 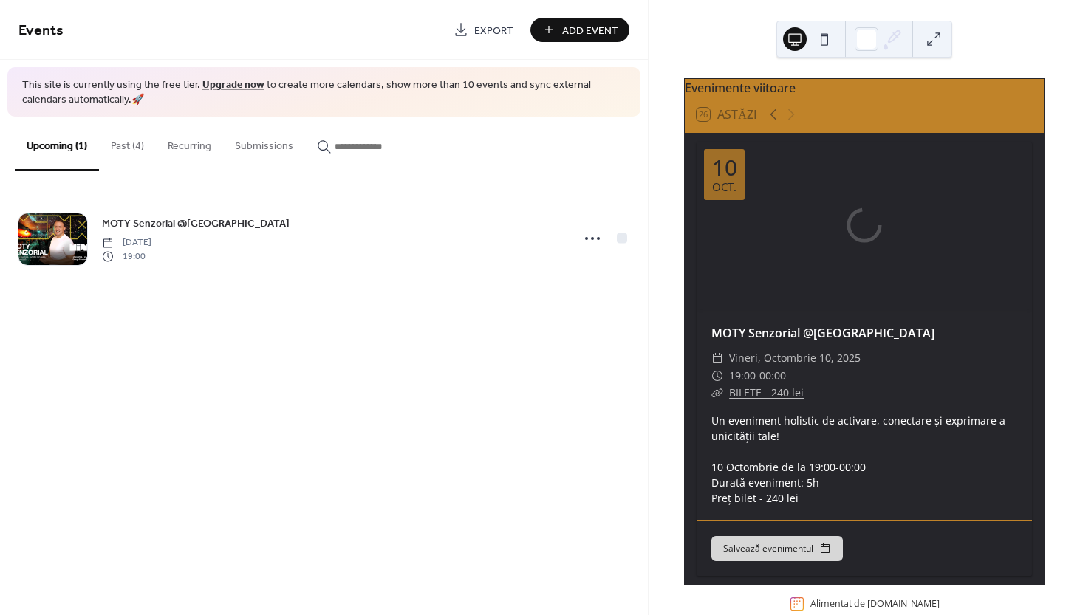 What do you see at coordinates (41, 30) in the screenshot?
I see `span: Events` at bounding box center [41, 30].